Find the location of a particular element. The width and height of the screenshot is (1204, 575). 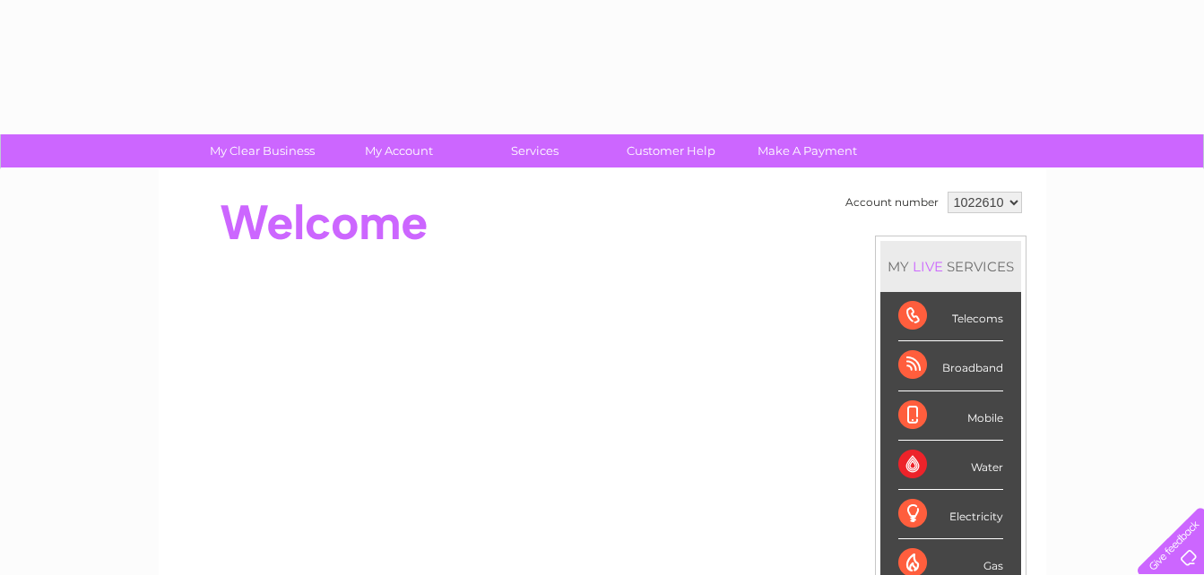

div: MY SERVICES is located at coordinates (950, 266).